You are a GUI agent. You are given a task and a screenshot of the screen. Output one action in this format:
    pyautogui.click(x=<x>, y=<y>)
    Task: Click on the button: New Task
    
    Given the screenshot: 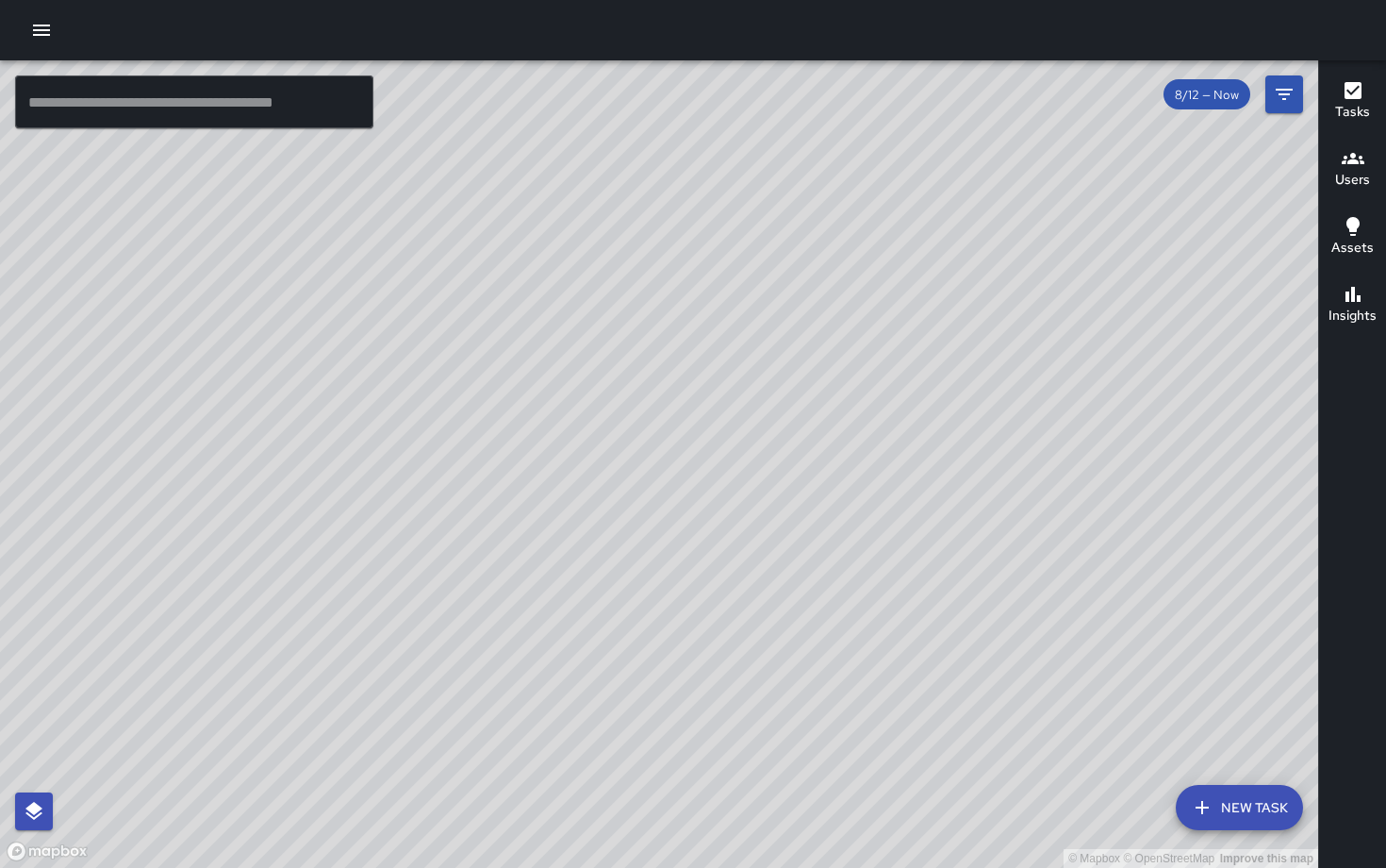 What is the action you would take?
    pyautogui.click(x=1239, y=807)
    